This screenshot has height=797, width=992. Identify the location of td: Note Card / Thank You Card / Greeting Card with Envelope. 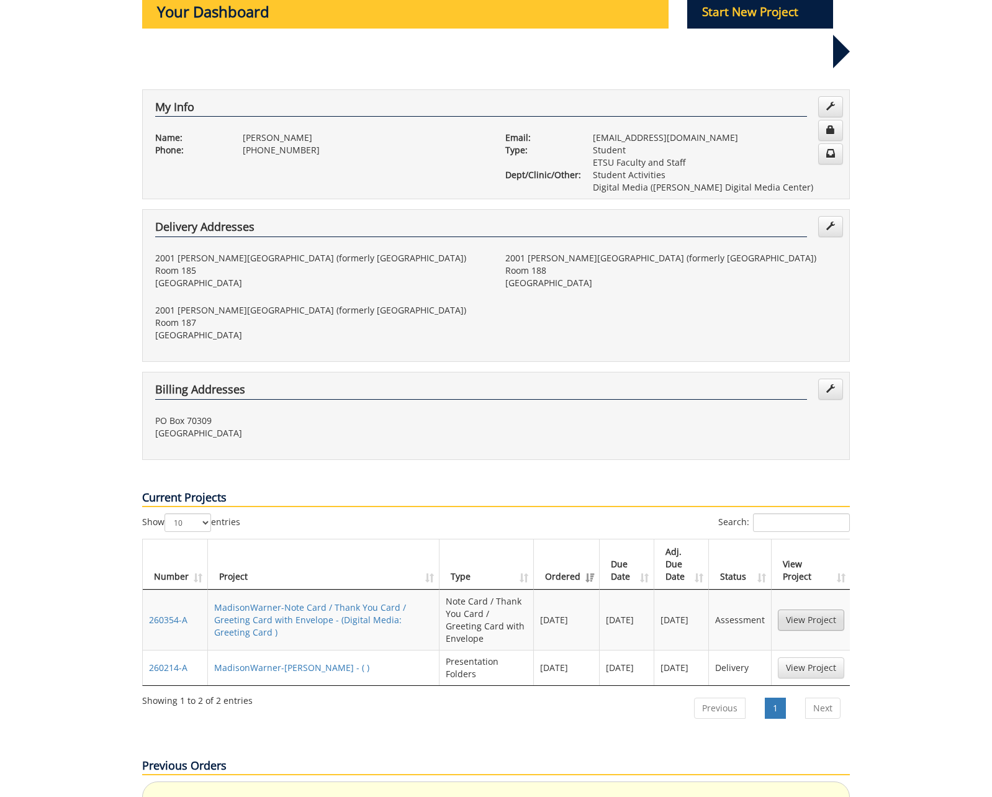
(487, 620).